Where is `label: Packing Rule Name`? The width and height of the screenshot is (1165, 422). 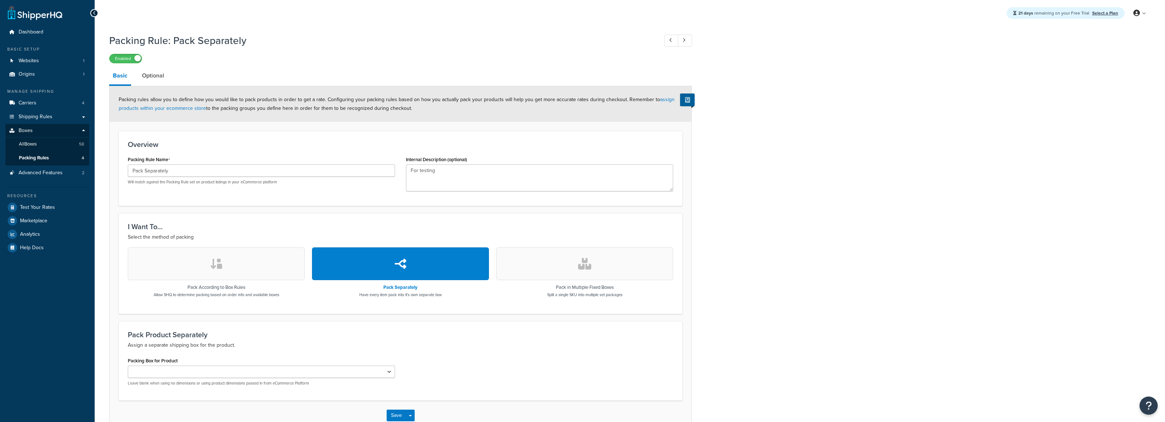
label: Packing Rule Name is located at coordinates (149, 160).